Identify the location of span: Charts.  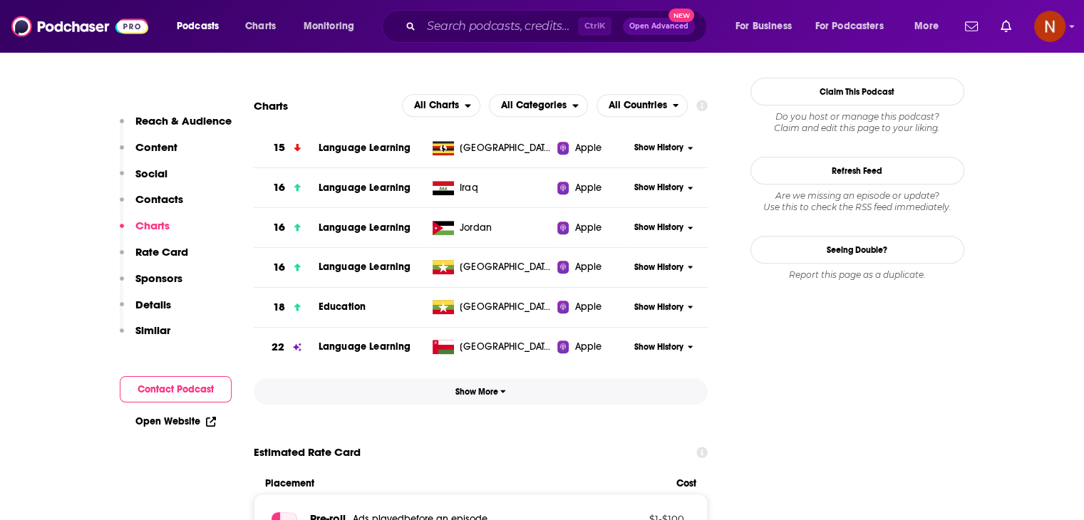
(260, 26).